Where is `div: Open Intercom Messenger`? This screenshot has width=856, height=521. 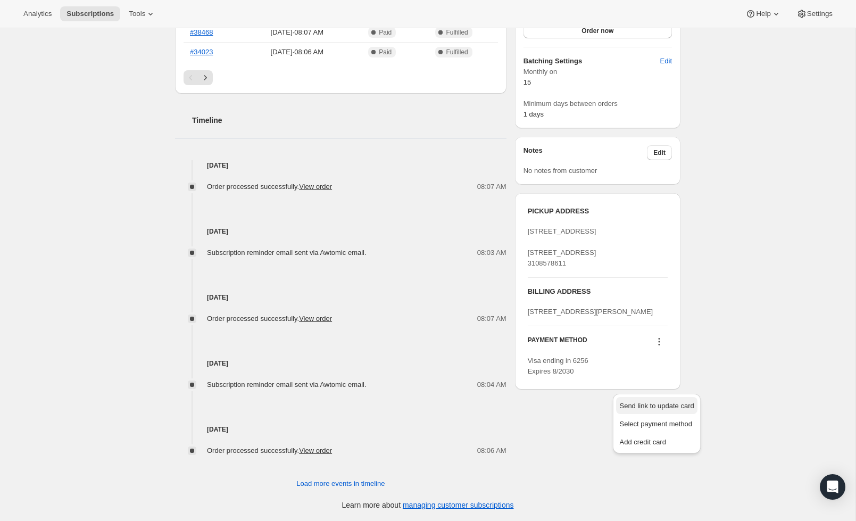
div: Open Intercom Messenger is located at coordinates (832, 487).